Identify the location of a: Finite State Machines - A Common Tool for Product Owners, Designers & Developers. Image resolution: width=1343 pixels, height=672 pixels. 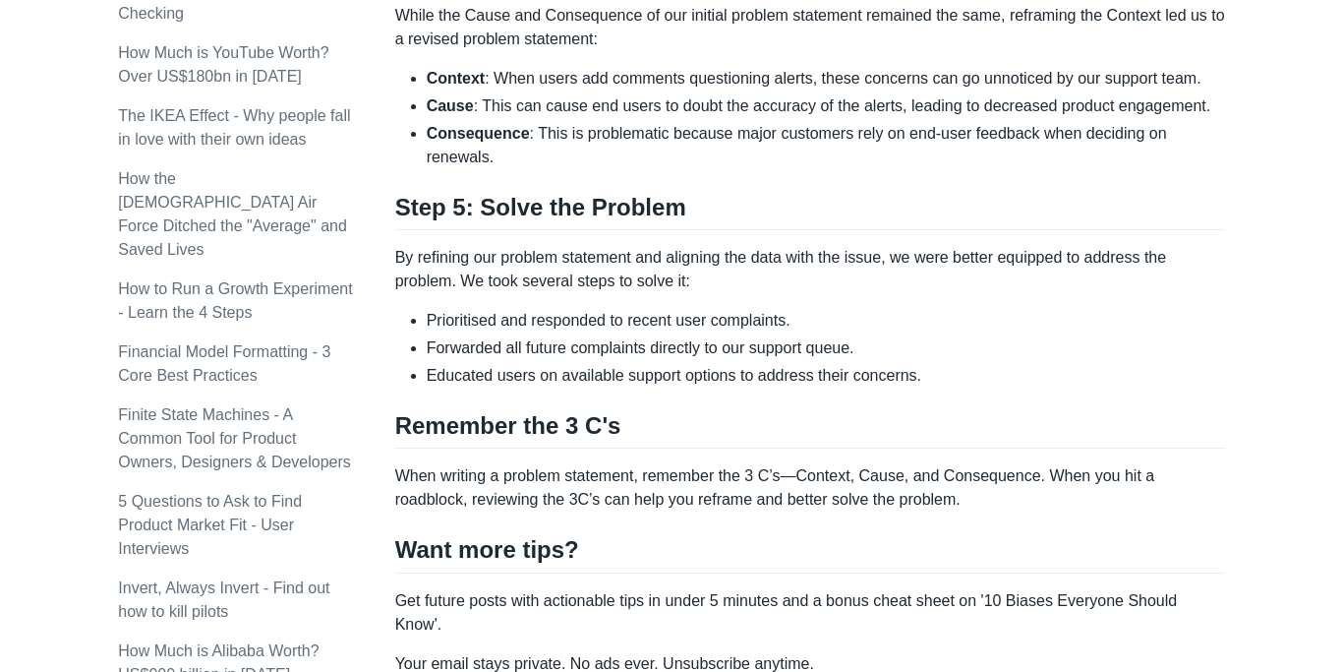
(234, 438).